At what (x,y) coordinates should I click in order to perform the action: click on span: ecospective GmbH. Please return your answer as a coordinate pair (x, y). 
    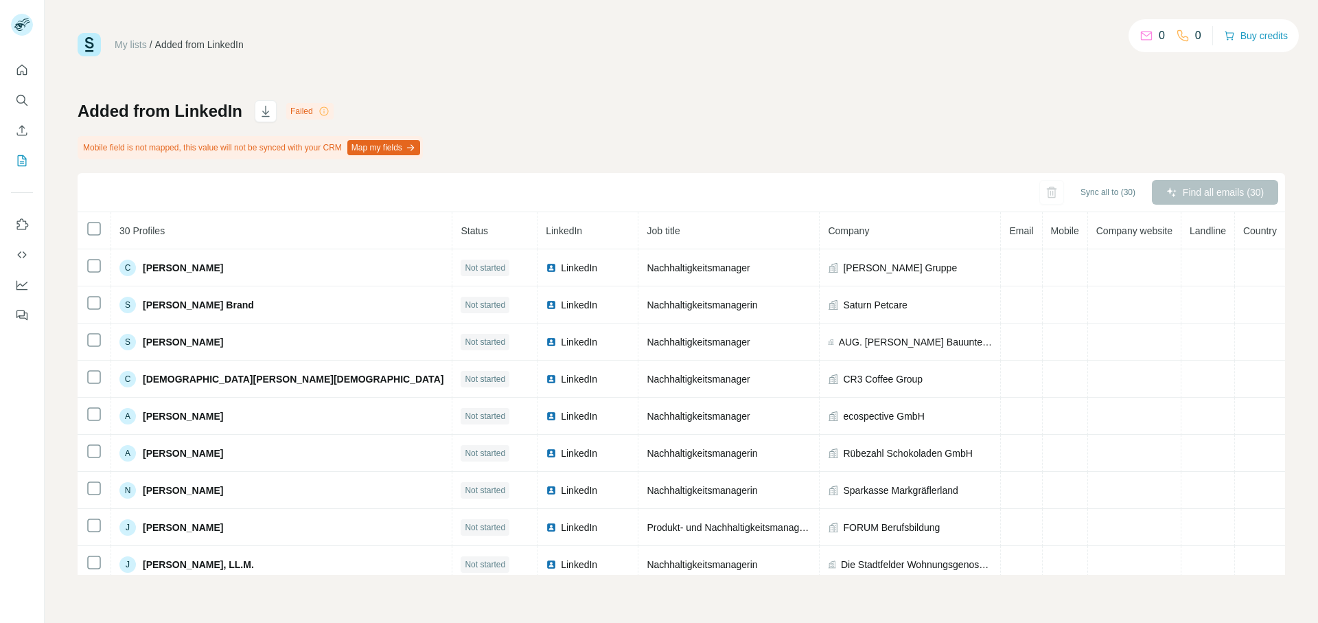
    Looking at the image, I should click on (884, 416).